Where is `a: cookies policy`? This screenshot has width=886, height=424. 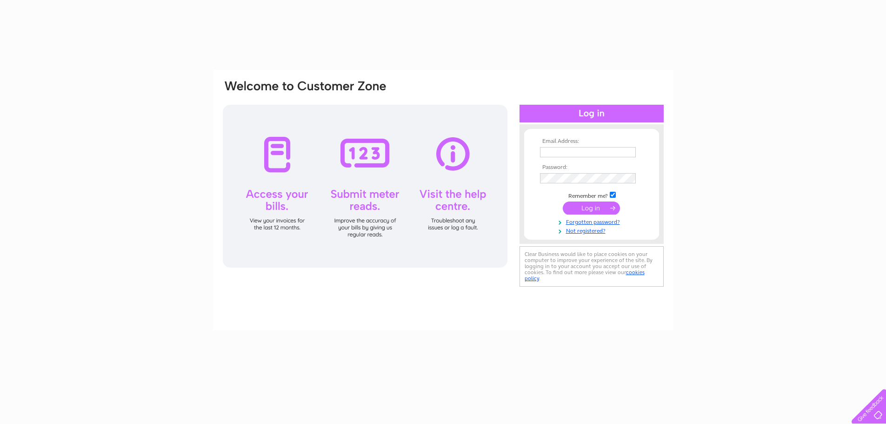 a: cookies policy is located at coordinates (585, 275).